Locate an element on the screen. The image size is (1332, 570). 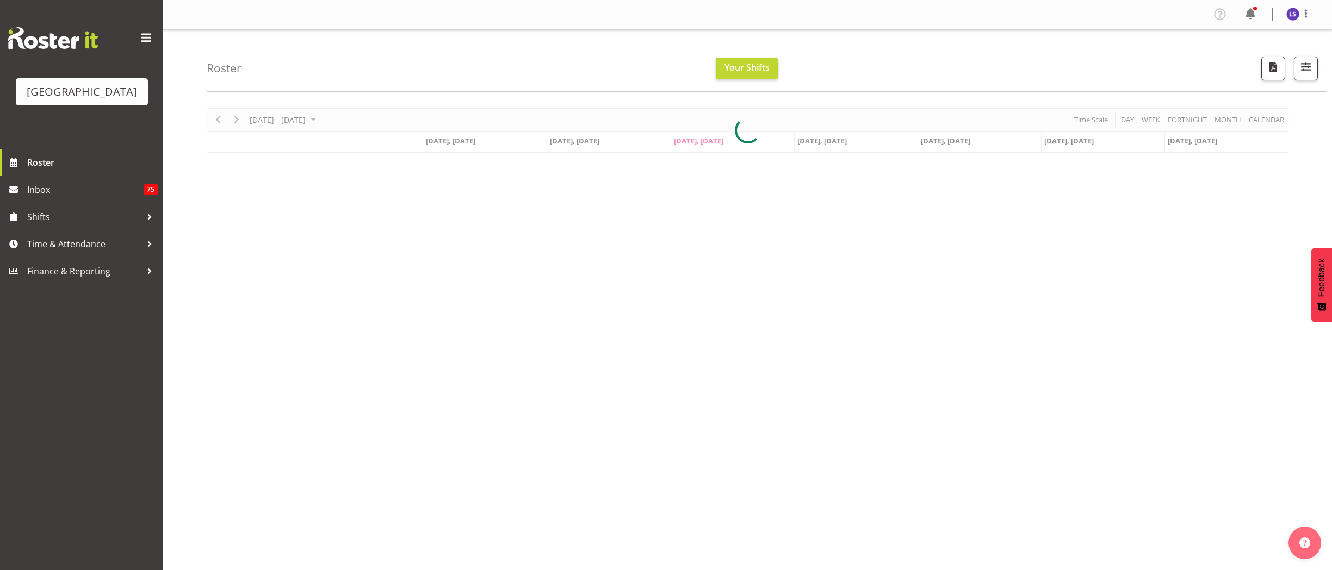
img: Rosterit website logo is located at coordinates (53, 38).